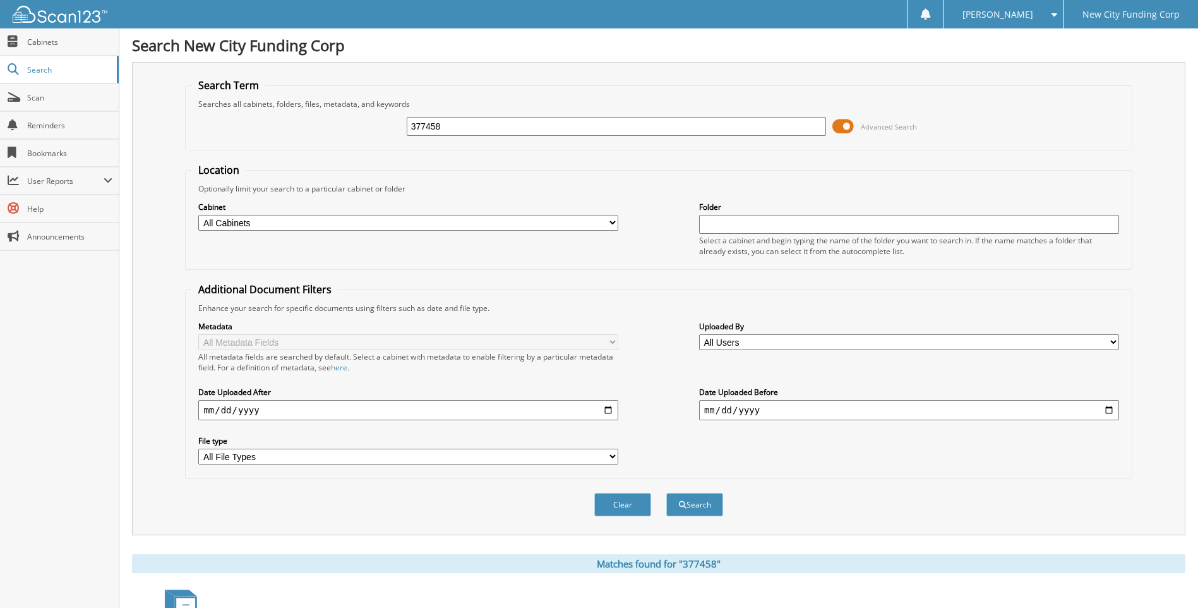 The height and width of the screenshot is (608, 1198). Describe the element at coordinates (658, 104) in the screenshot. I see `div: Searches all cabinets, folders, files, metadata, and keywords` at that location.